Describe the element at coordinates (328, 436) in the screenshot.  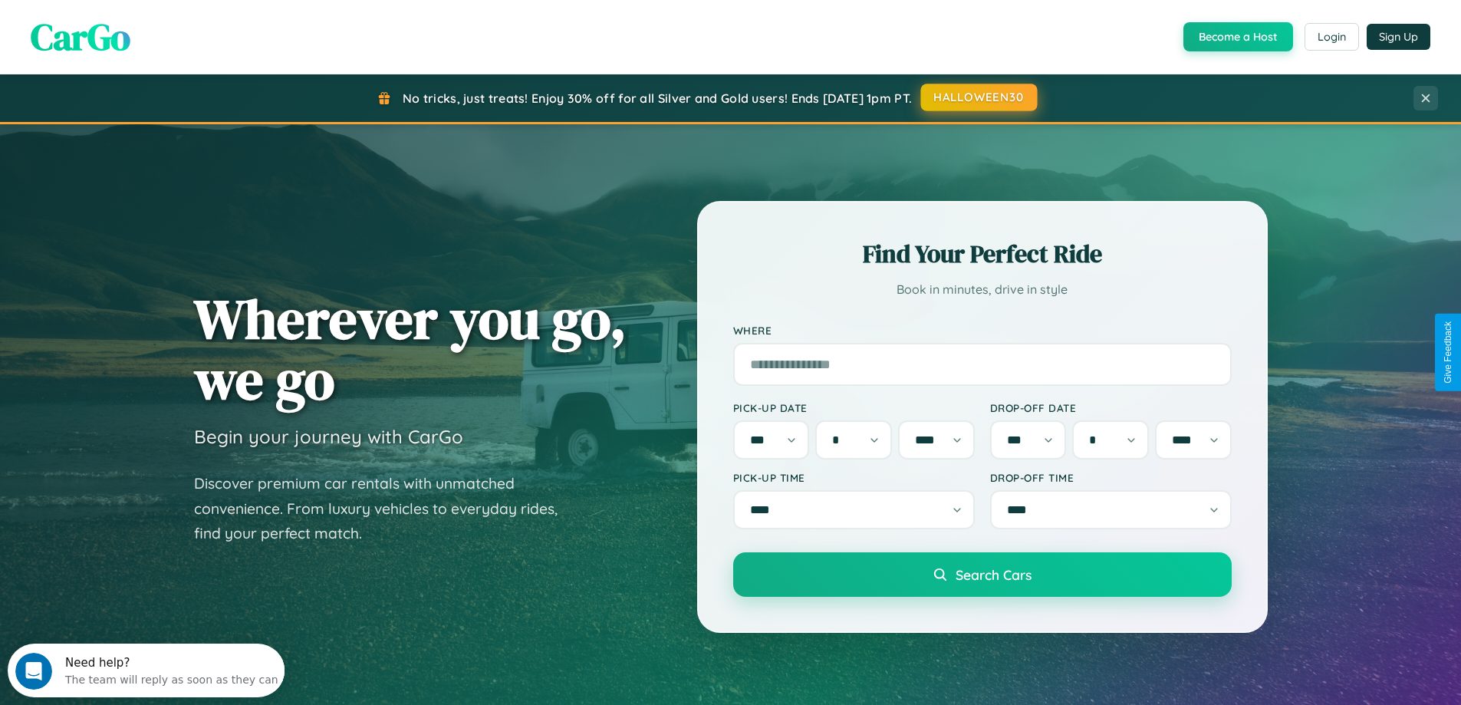
I see `h3: Begin your journey with CarGo` at that location.